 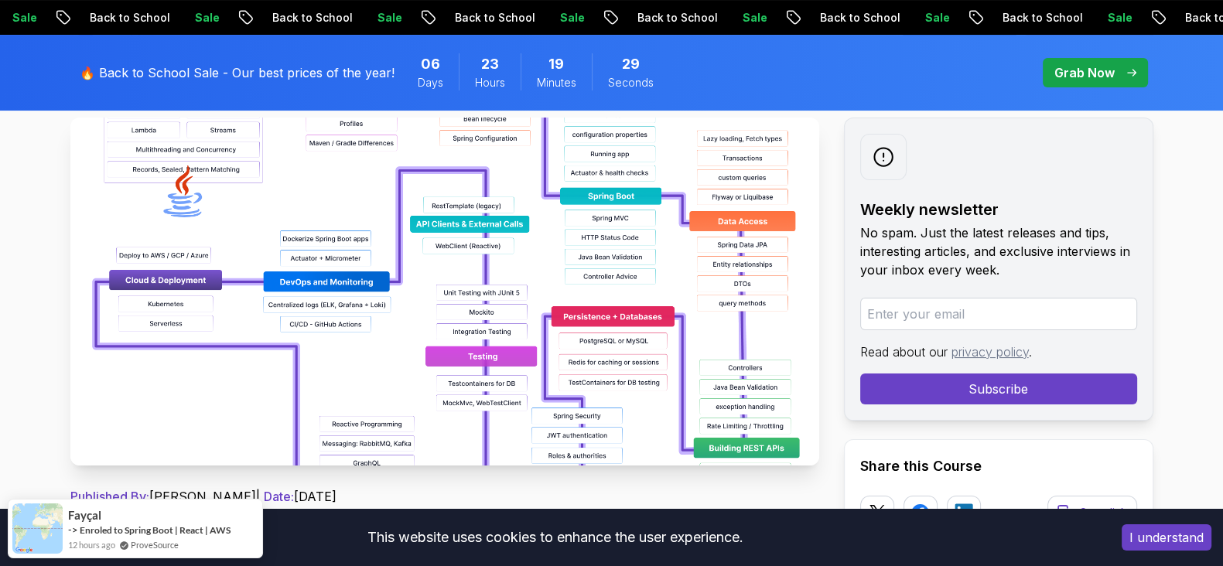 I want to click on span: 19 Minutes, so click(x=556, y=64).